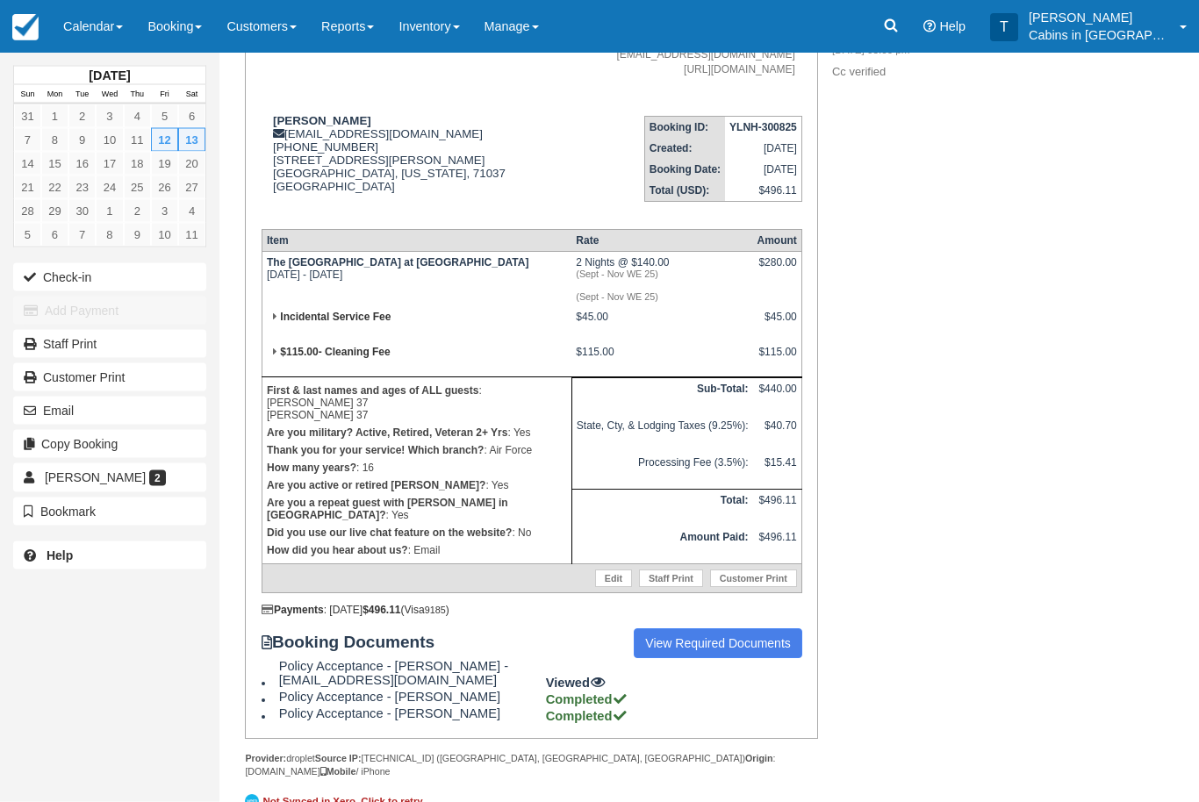  I want to click on div: $280.00, so click(776, 270).